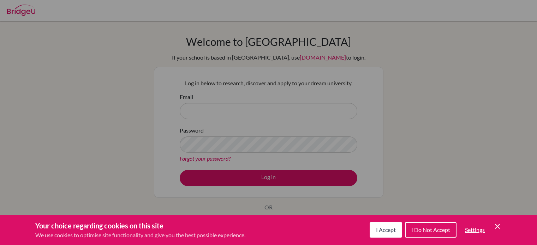  What do you see at coordinates (140, 226) in the screenshot?
I see `h3: Your choice regarding cookies on this site` at bounding box center [140, 226].